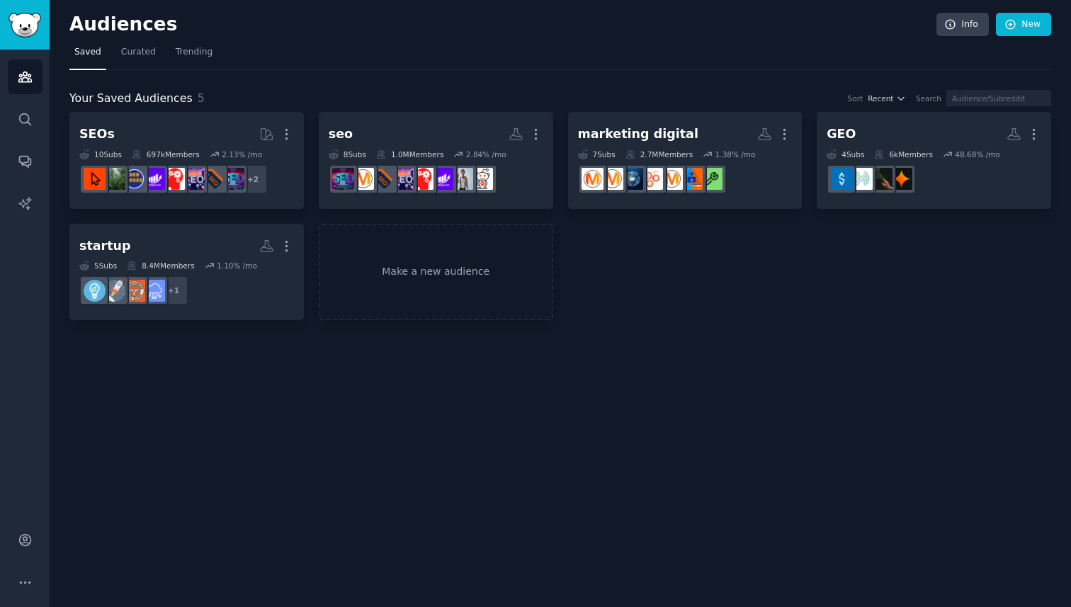  I want to click on img: AISearchLab, so click(842, 179).